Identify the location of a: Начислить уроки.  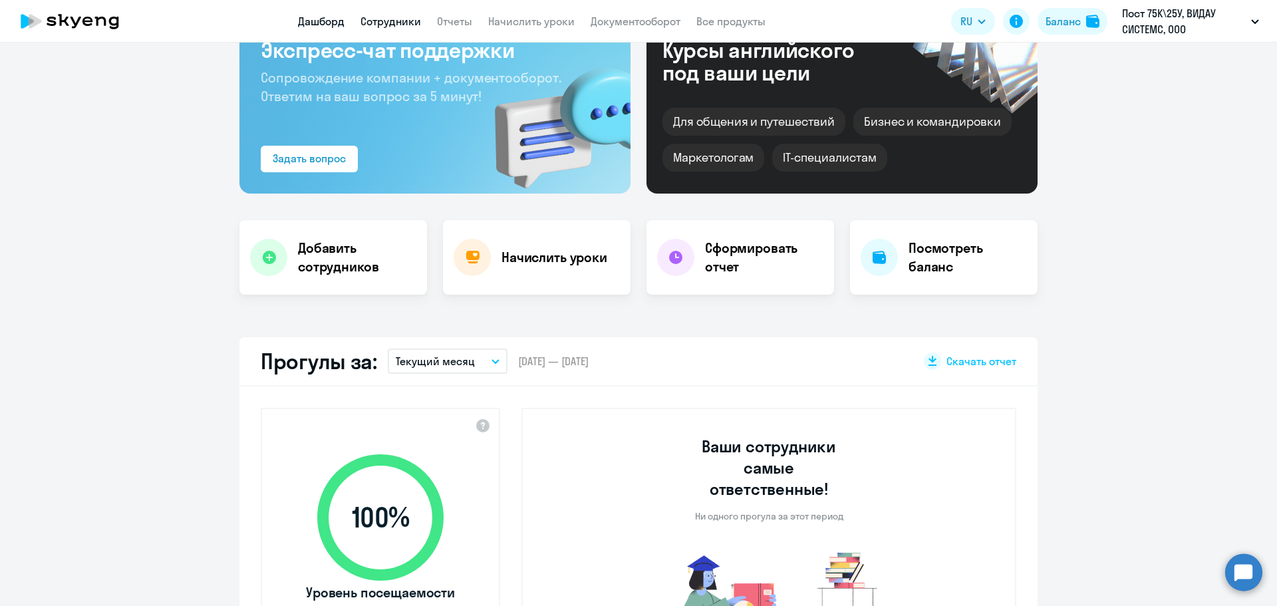
(531, 21).